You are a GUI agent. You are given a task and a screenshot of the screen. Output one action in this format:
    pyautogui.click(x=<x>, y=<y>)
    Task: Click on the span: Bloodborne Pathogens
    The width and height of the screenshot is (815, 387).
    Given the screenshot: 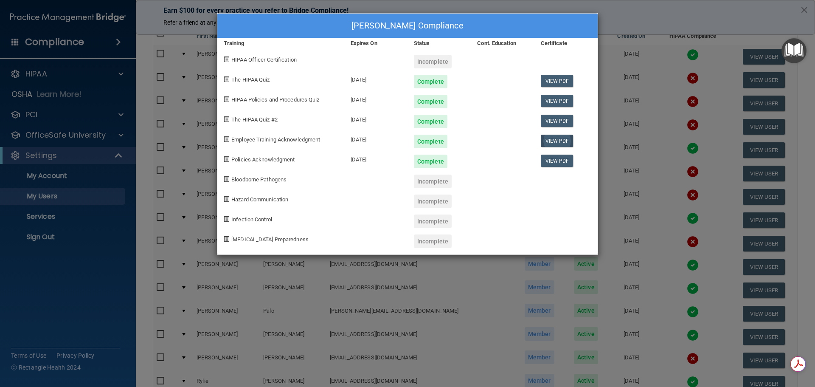 What is the action you would take?
    pyautogui.click(x=259, y=179)
    